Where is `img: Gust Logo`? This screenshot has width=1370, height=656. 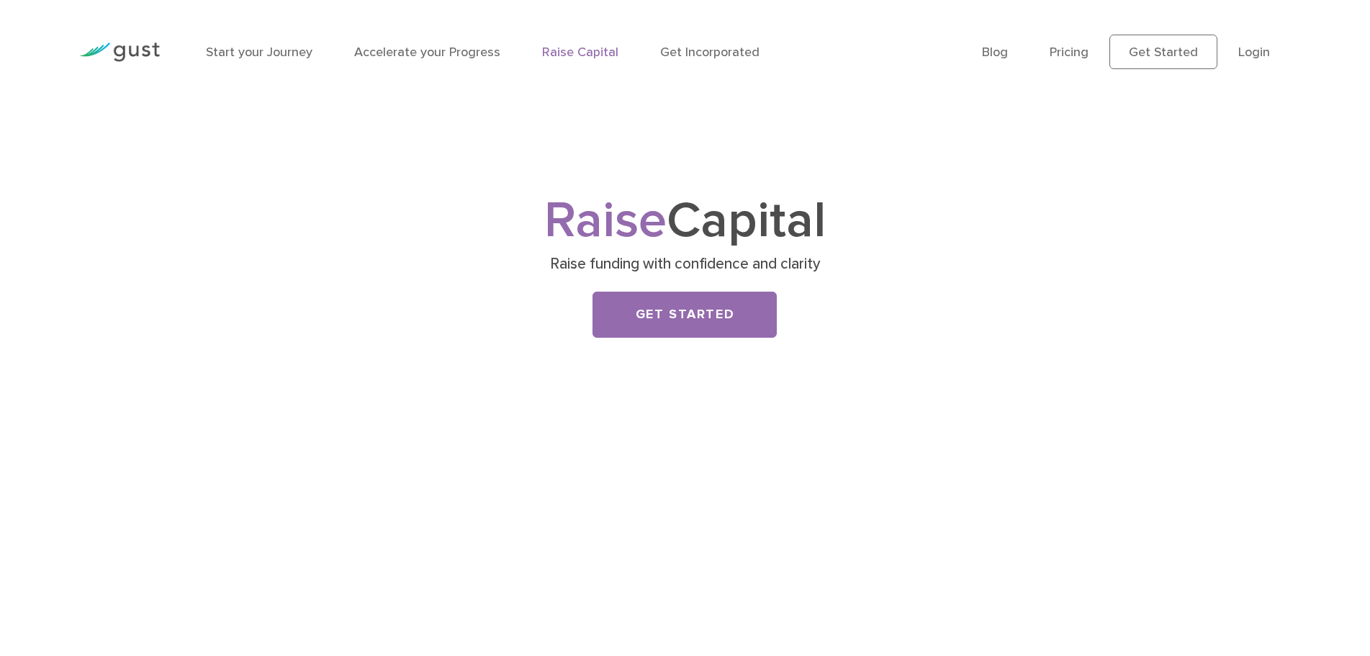
img: Gust Logo is located at coordinates (120, 52).